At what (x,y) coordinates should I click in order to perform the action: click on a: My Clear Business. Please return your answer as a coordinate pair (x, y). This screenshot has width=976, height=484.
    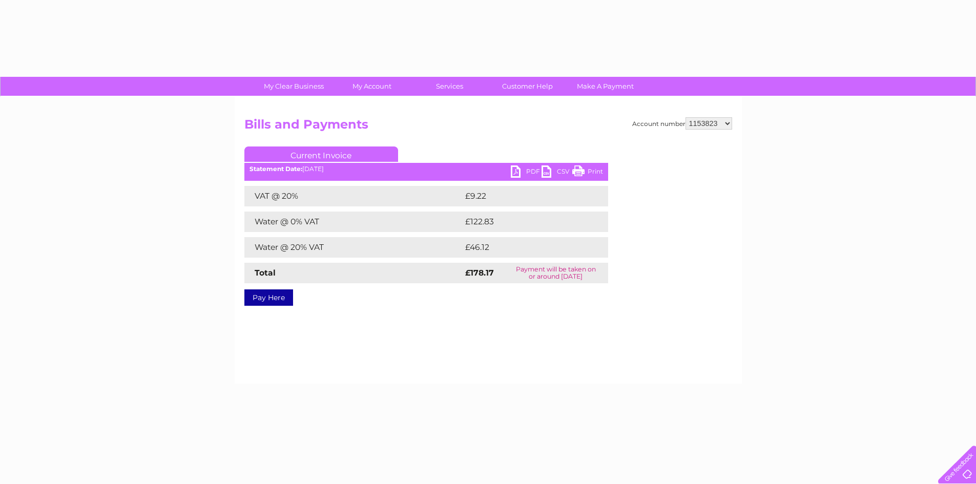
    Looking at the image, I should click on (294, 86).